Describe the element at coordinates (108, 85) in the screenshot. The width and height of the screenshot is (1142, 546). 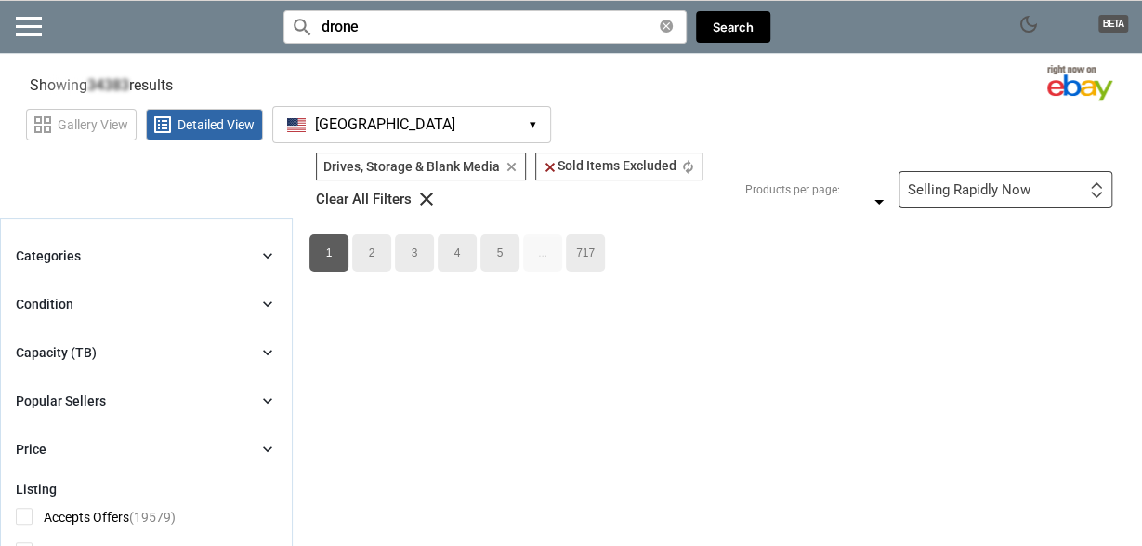
I see `span: 34383` at that location.